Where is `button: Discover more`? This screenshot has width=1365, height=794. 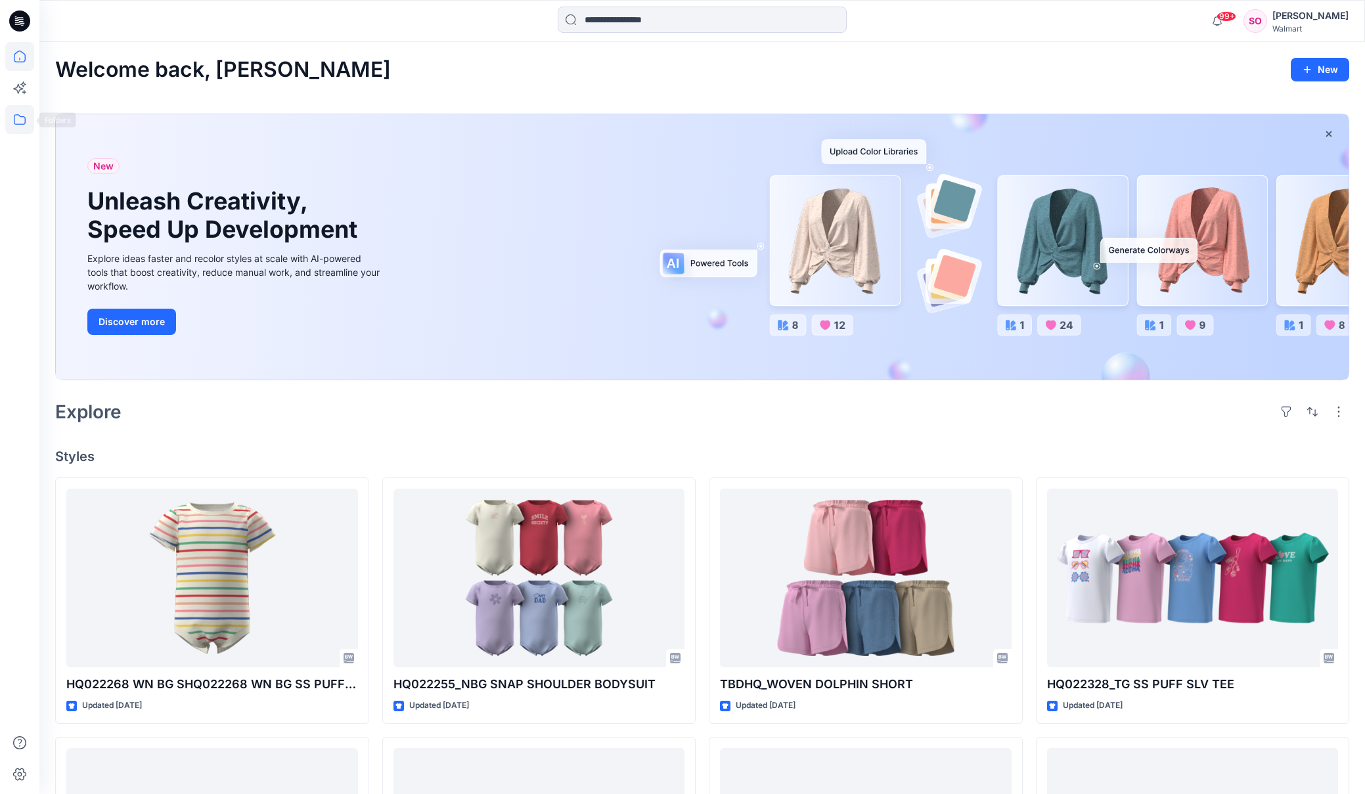 button: Discover more is located at coordinates (131, 322).